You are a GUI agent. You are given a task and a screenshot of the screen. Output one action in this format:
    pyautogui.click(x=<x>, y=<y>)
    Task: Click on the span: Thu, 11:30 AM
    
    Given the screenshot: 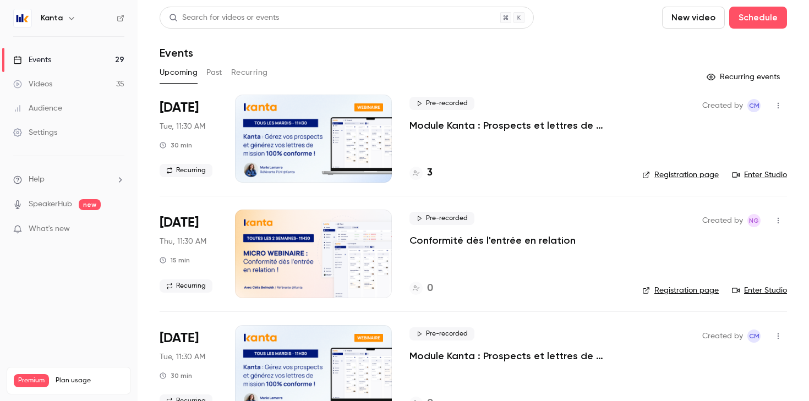 What is the action you would take?
    pyautogui.click(x=183, y=242)
    